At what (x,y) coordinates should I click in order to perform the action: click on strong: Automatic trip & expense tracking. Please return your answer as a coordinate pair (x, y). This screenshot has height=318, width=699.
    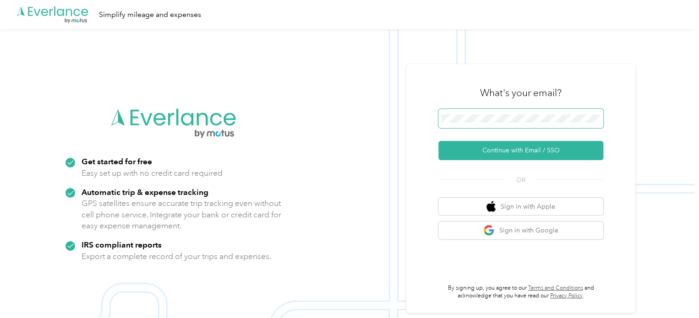
    Looking at the image, I should click on (145, 192).